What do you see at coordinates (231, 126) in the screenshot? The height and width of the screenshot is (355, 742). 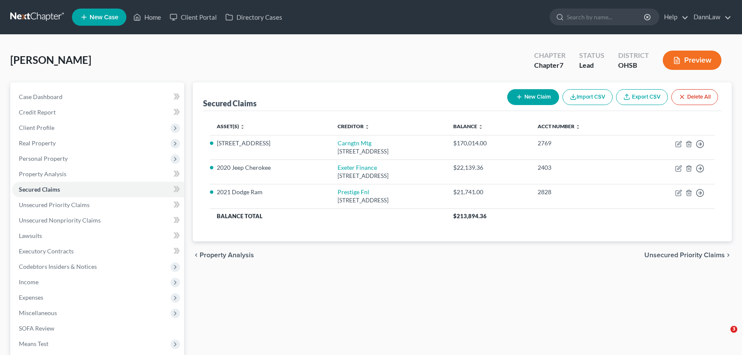 I see `a: Asset(s) unfold_more` at bounding box center [231, 126].